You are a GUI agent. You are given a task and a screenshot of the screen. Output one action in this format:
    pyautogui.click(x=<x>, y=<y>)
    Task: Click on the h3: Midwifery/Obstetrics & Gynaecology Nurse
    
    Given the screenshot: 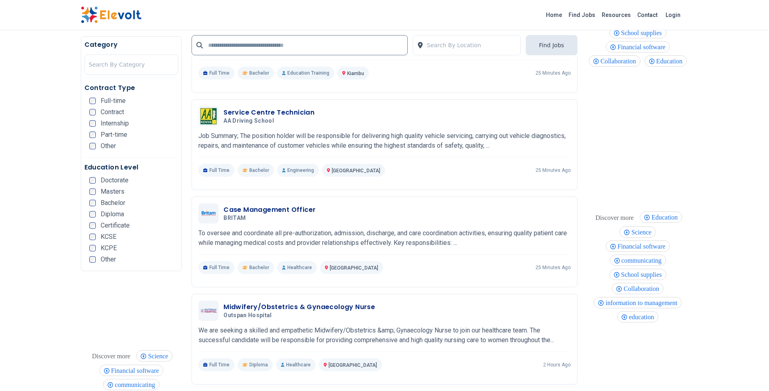 What is the action you would take?
    pyautogui.click(x=299, y=307)
    